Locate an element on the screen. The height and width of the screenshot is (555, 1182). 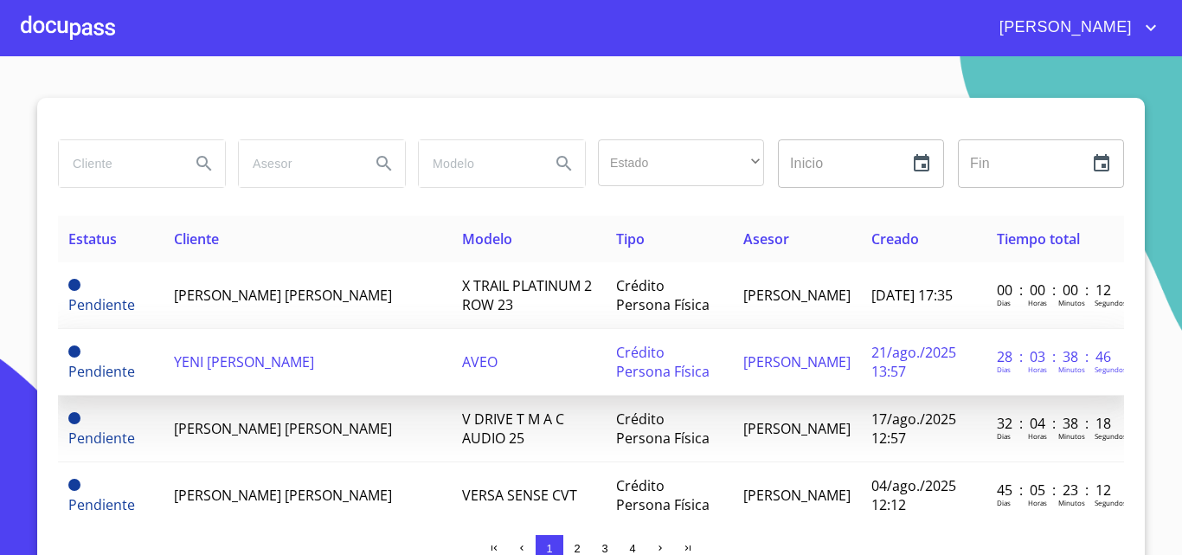
span: 4 is located at coordinates (632, 548).